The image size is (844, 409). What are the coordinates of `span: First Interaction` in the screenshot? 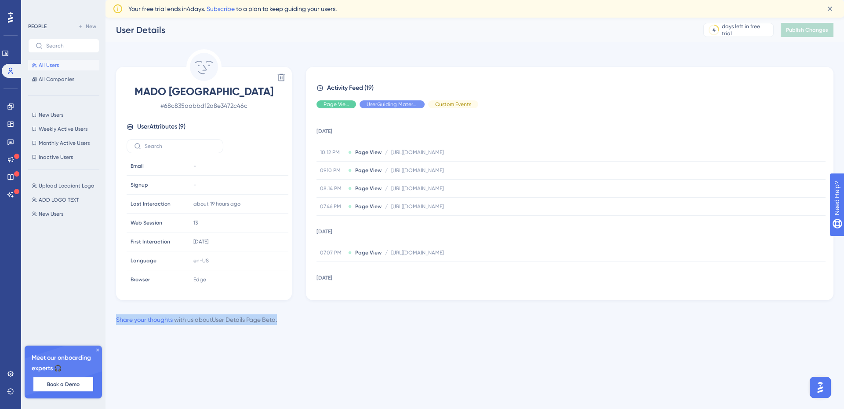 It's located at (150, 241).